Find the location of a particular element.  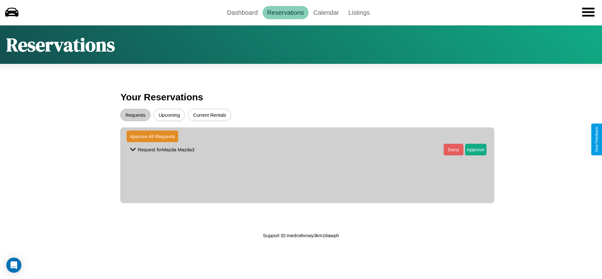

a: Dashboard is located at coordinates (242, 13).